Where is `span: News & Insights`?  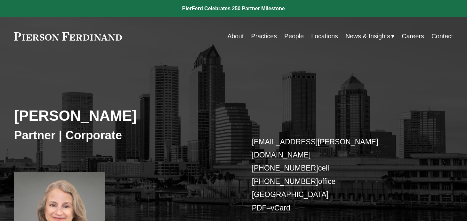 span: News & Insights is located at coordinates (368, 36).